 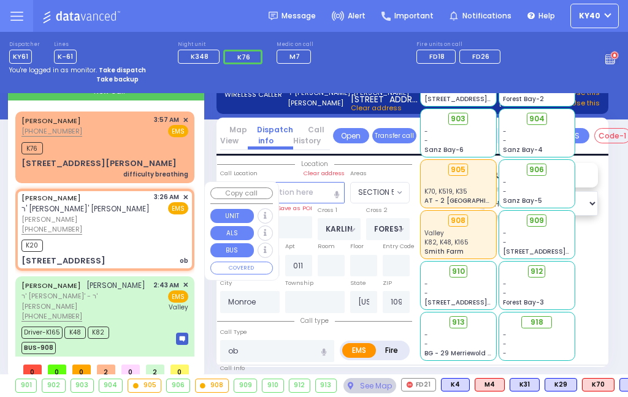 I want to click on div: K4, so click(x=455, y=385).